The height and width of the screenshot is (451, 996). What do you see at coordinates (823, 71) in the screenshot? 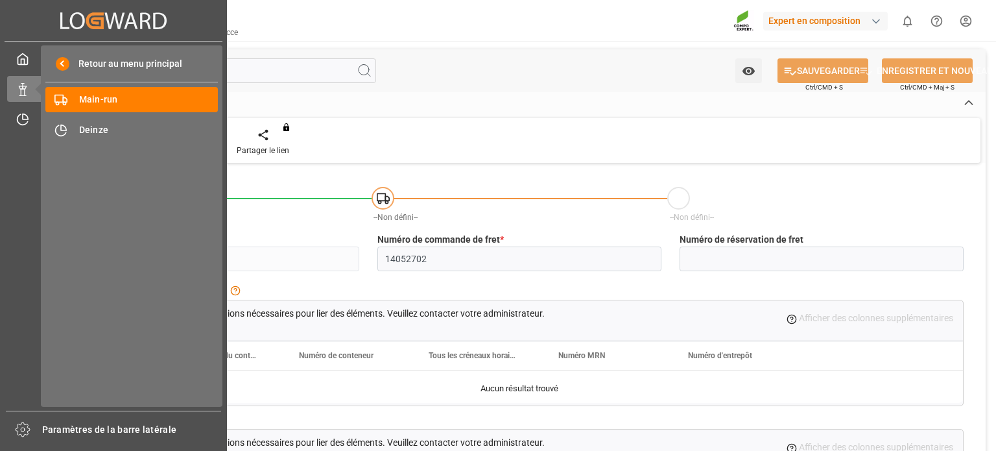
I see `button: SAUVEGARDER` at bounding box center [823, 71].